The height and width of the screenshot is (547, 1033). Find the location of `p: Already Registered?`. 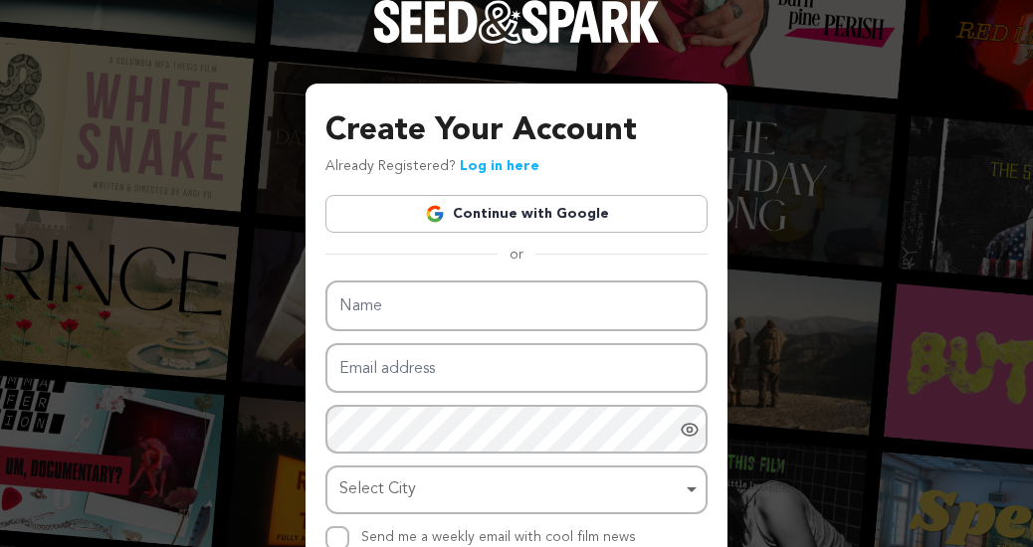

p: Already Registered? is located at coordinates (432, 167).